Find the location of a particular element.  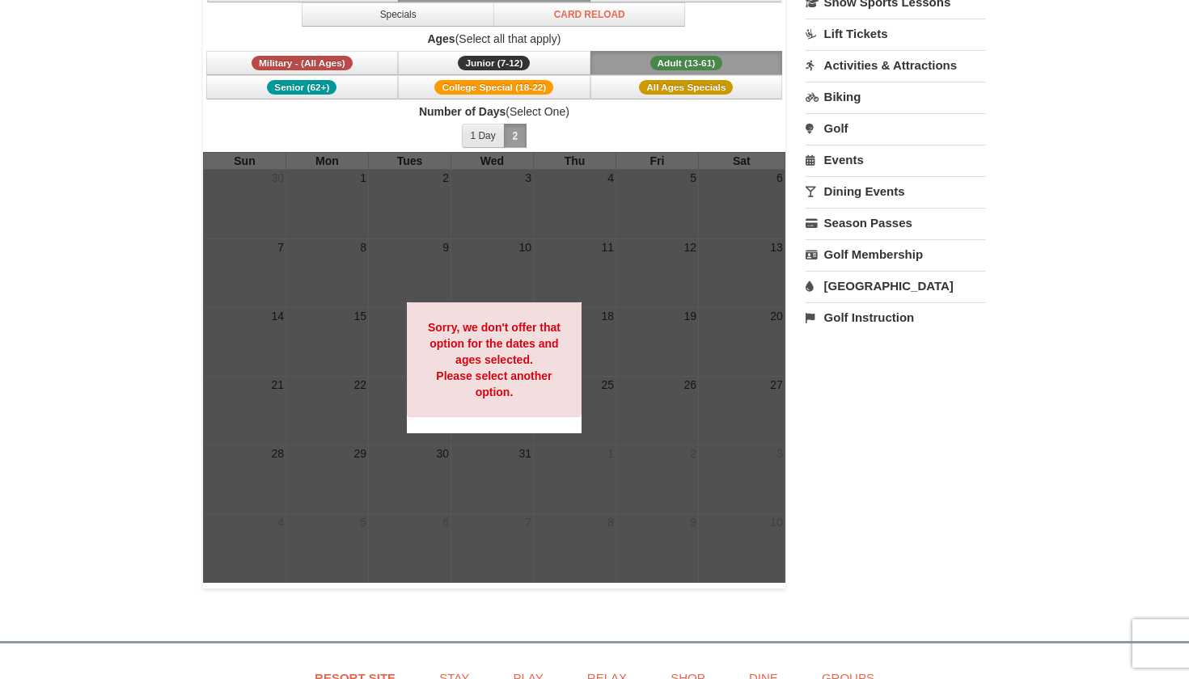

a: Biking is located at coordinates (895, 96).